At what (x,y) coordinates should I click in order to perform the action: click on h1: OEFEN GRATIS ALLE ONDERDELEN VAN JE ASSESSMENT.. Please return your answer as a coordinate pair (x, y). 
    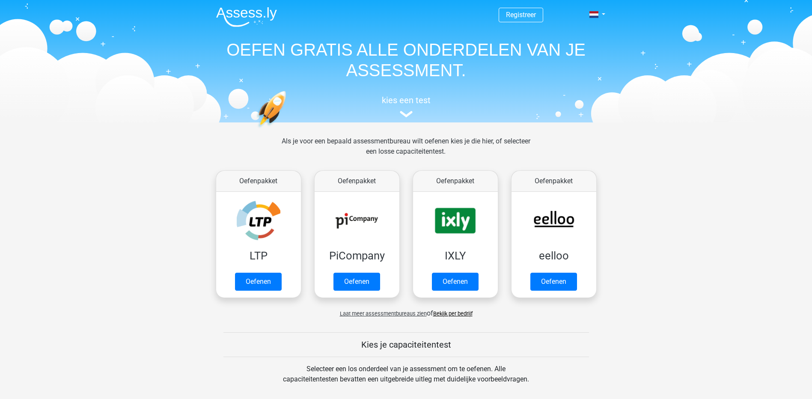
    Looking at the image, I should click on (406, 60).